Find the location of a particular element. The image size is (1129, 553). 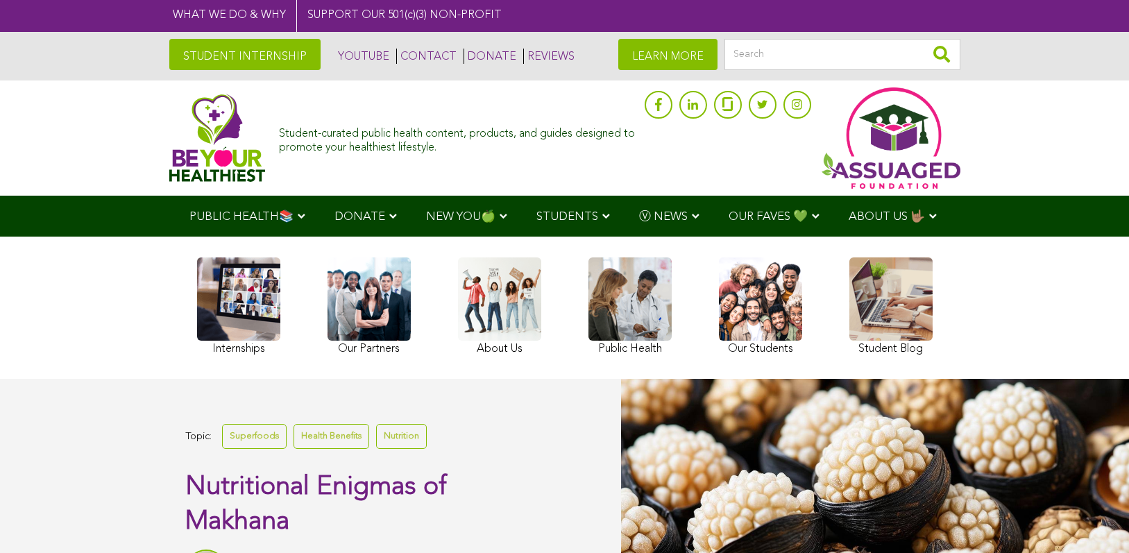

span: Nutritional Enigmas of Makhana is located at coordinates (316, 505).